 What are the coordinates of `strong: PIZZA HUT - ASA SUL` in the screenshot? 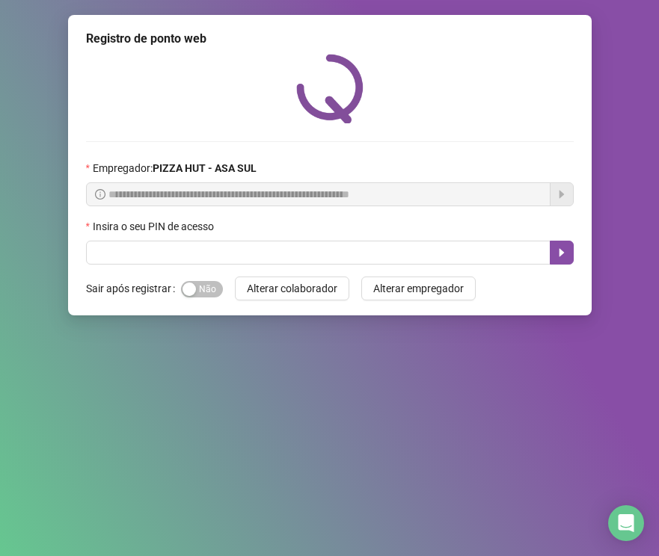 It's located at (204, 168).